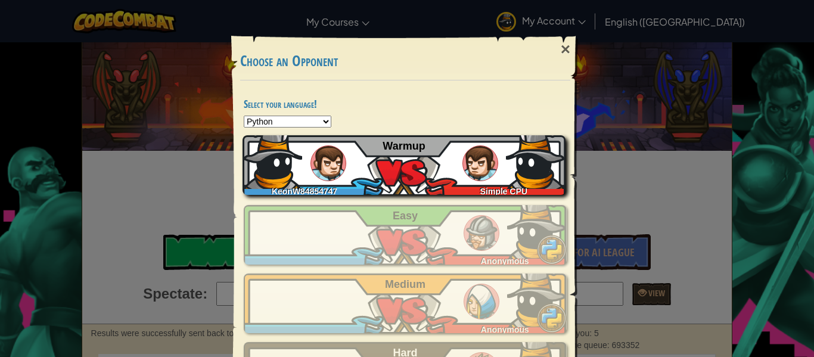  I want to click on span: Simple CPU, so click(503, 191).